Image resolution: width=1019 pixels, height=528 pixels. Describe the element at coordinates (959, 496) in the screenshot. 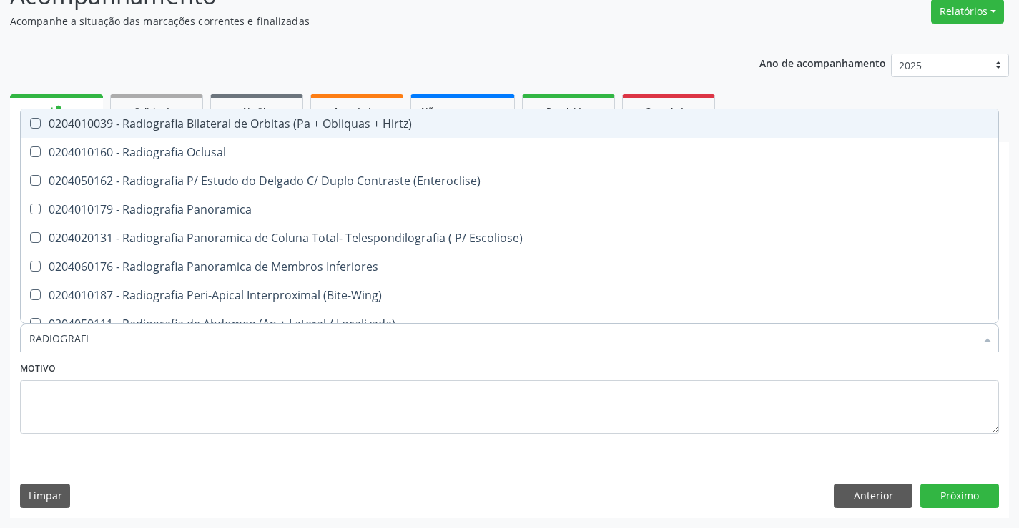

I see `button: Próximo` at that location.